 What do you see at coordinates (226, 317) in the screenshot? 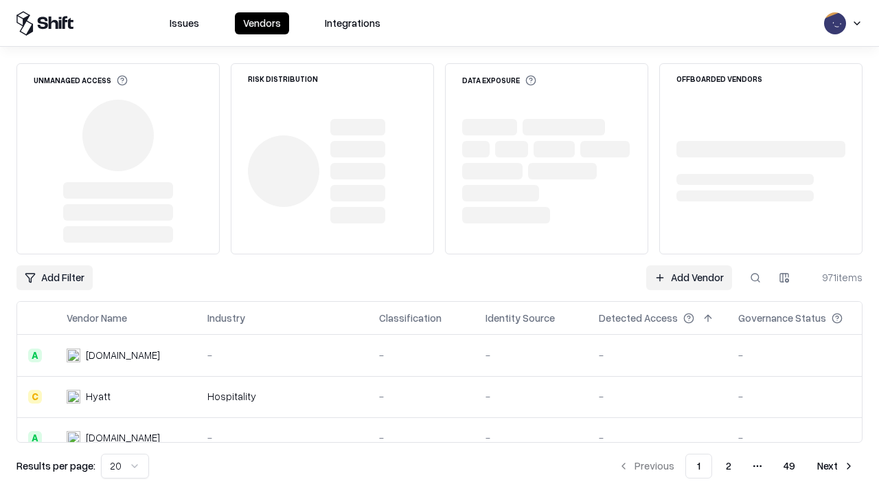
I see `div: Industry` at bounding box center [226, 317].